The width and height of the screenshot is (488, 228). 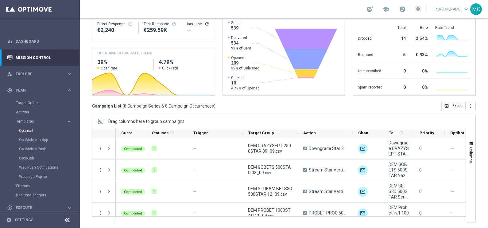 What do you see at coordinates (37, 207) in the screenshot?
I see `div: Execute` at bounding box center [37, 207].